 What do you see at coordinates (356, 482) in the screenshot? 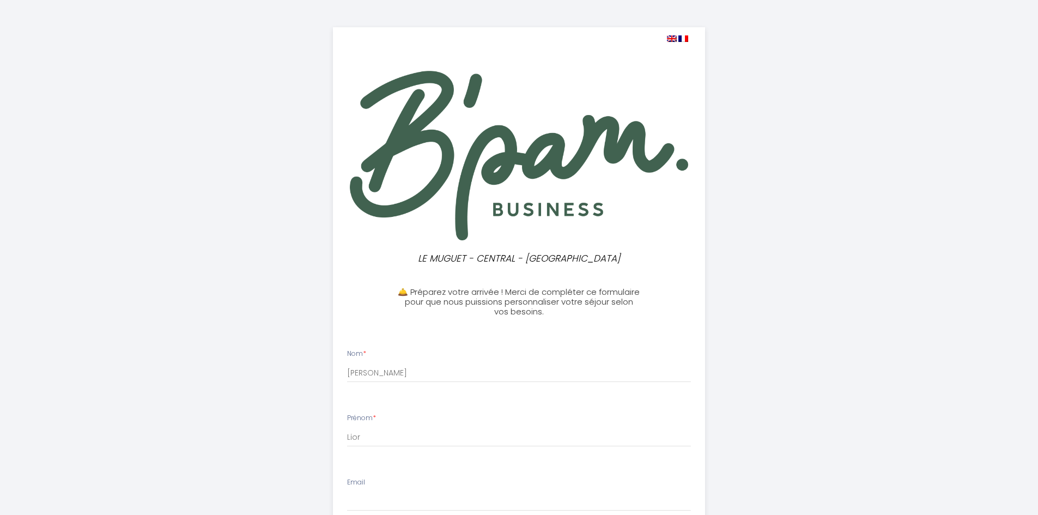
I see `label: Email` at bounding box center [356, 482].